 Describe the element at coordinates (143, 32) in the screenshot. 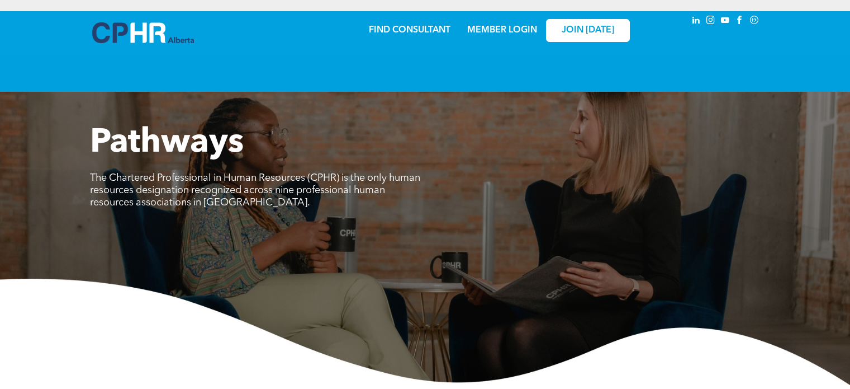

I see `img: A blue and white logo for cp alberta` at that location.